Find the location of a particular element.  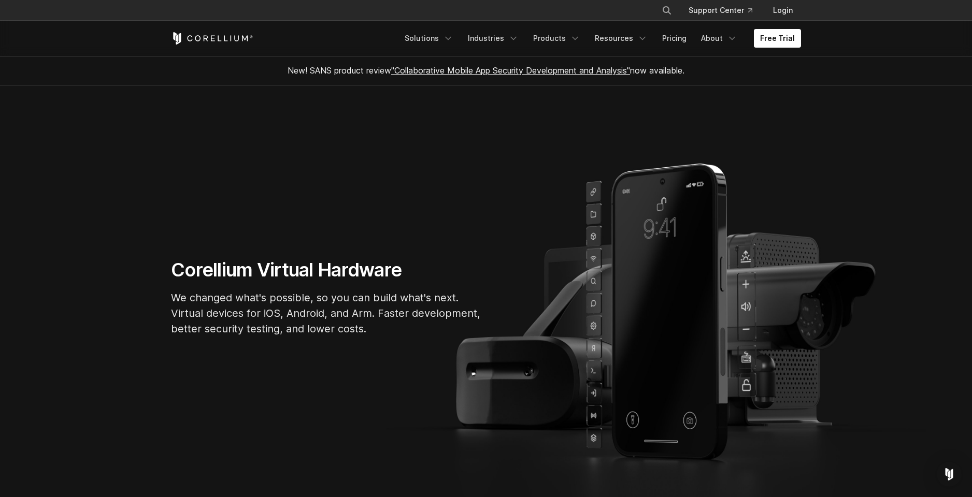

a: Industries is located at coordinates (493, 38).